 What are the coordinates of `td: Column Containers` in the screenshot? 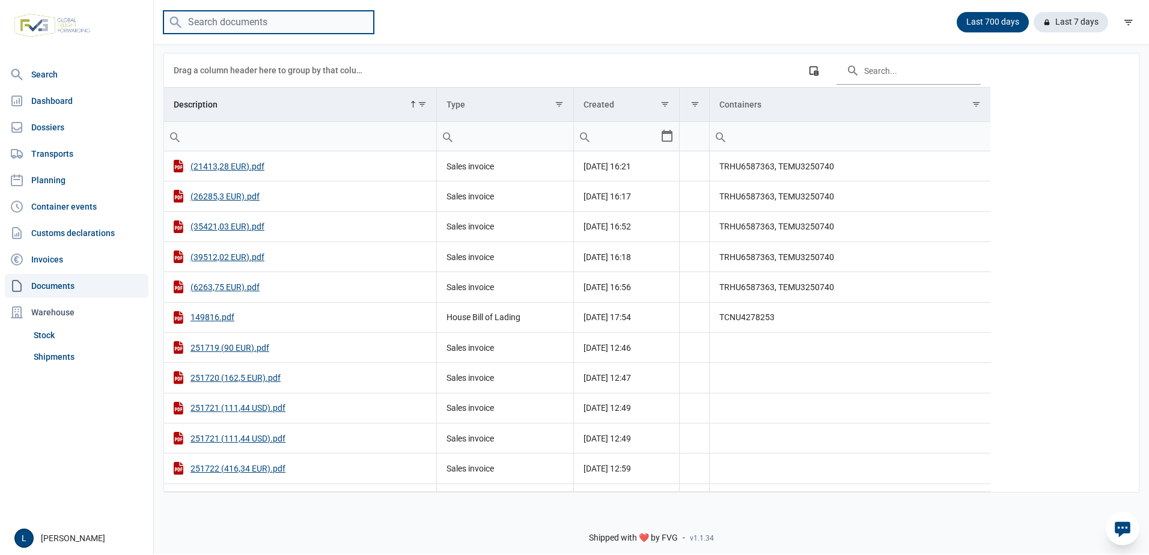 It's located at (850, 105).